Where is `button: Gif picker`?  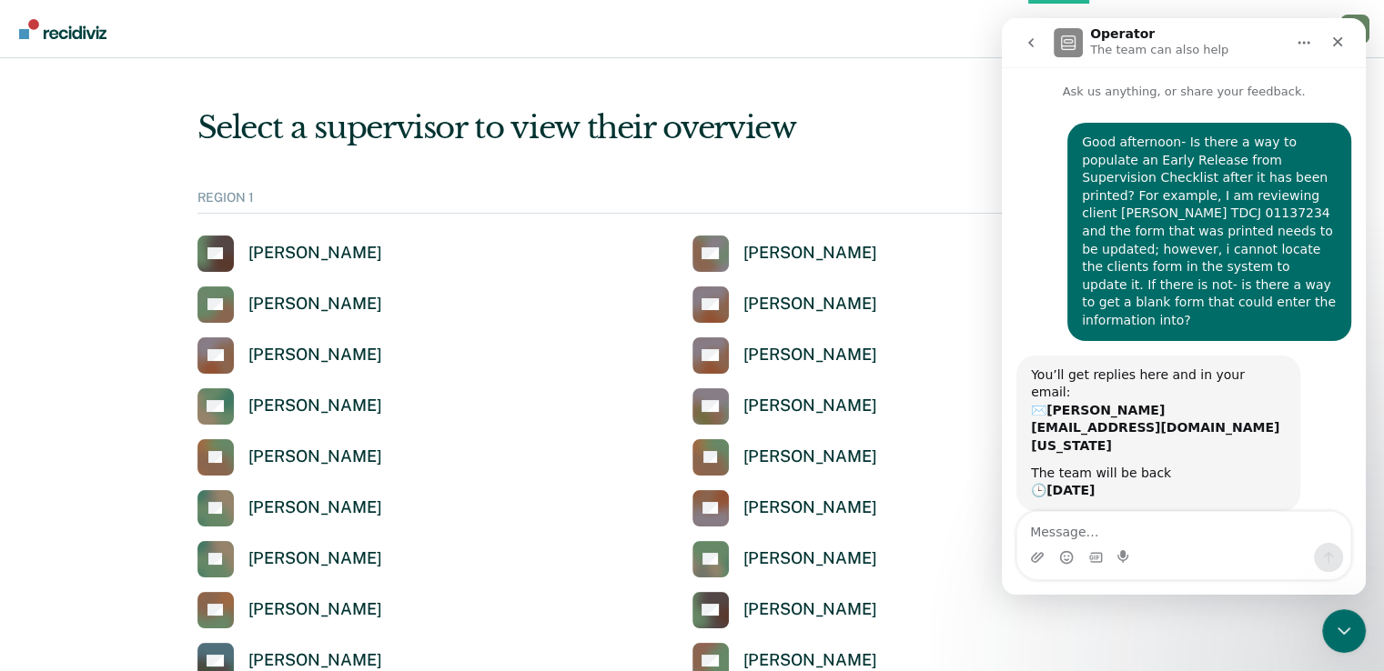
button: Gif picker is located at coordinates (94, 540).